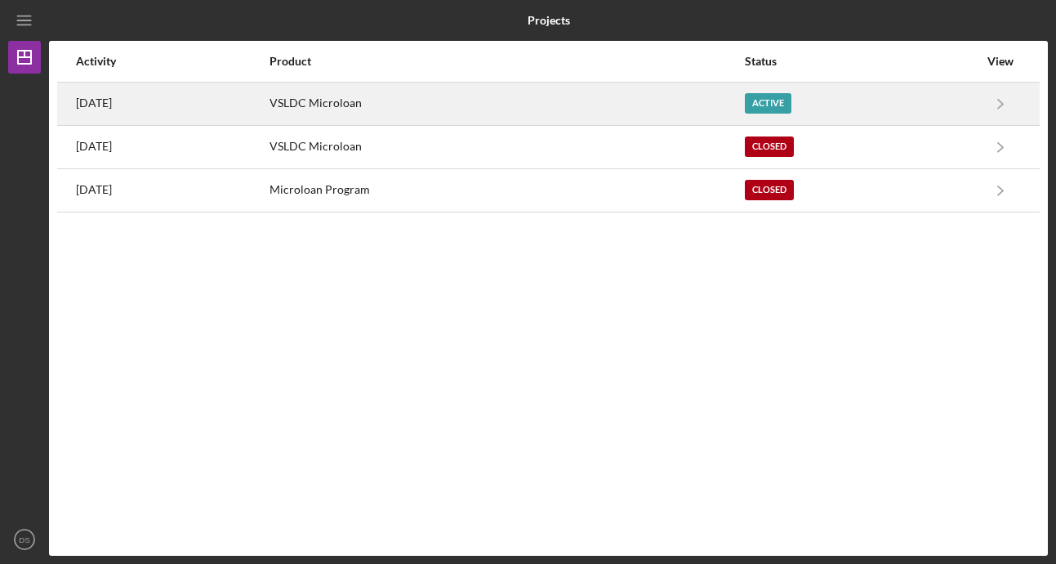 The image size is (1056, 564). What do you see at coordinates (24, 539) in the screenshot?
I see `text: DS` at bounding box center [24, 539].